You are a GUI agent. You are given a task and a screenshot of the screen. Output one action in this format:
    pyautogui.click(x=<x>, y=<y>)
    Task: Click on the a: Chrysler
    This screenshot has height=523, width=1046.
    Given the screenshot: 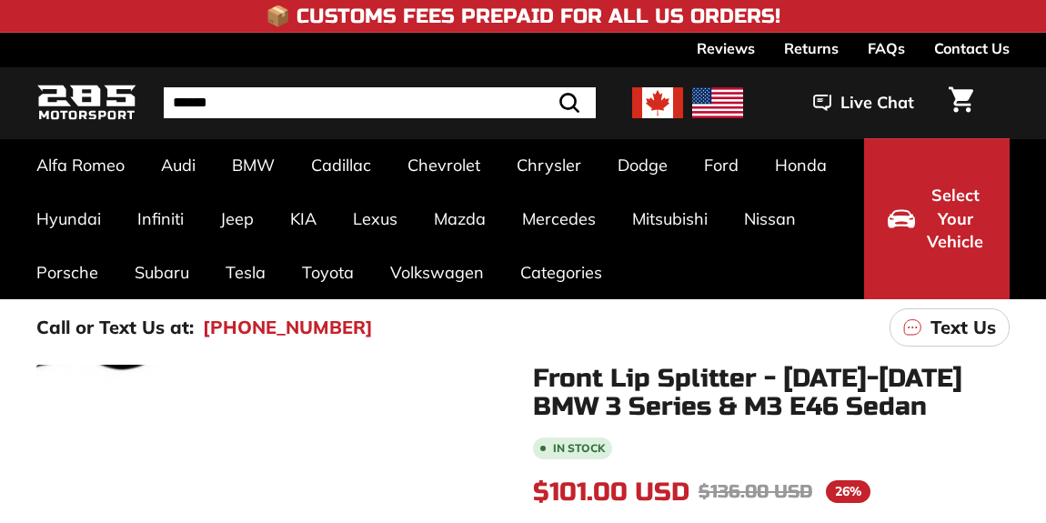 What is the action you would take?
    pyautogui.click(x=548, y=165)
    